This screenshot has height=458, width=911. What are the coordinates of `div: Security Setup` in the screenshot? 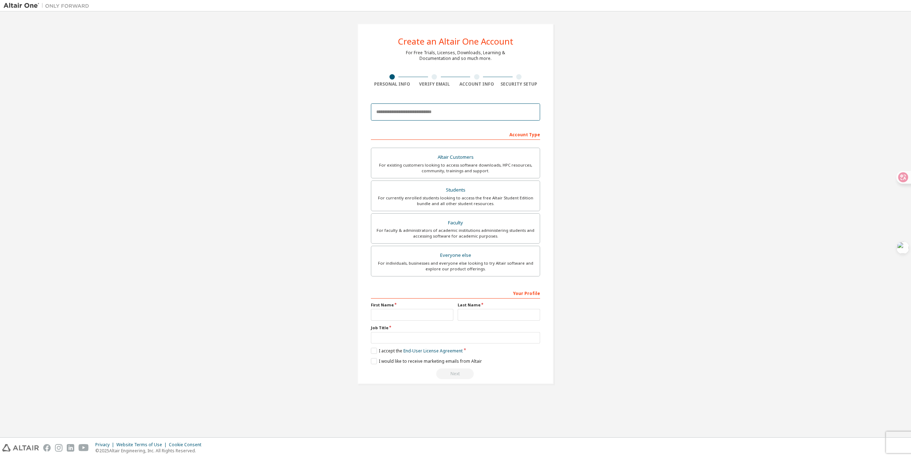 It's located at (519, 84).